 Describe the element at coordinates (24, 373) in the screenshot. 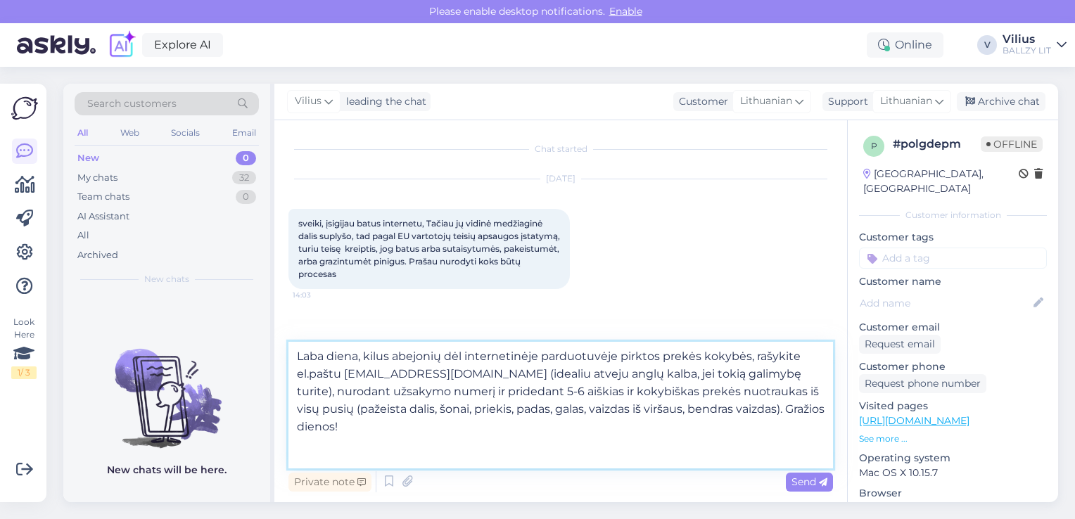

I see `div: 1 / 3` at that location.